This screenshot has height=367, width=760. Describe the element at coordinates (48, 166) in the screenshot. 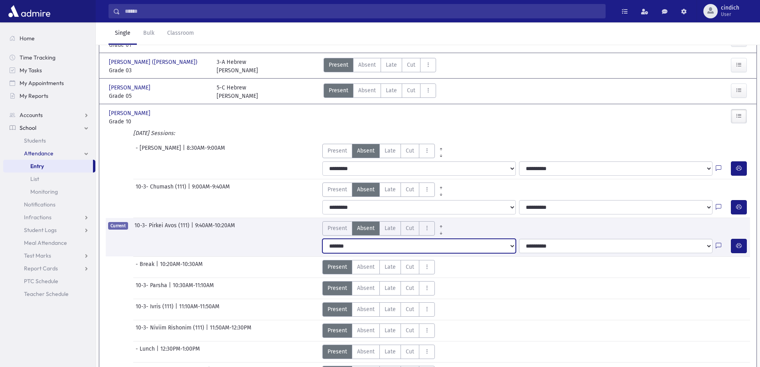

I see `a: Entry` at that location.